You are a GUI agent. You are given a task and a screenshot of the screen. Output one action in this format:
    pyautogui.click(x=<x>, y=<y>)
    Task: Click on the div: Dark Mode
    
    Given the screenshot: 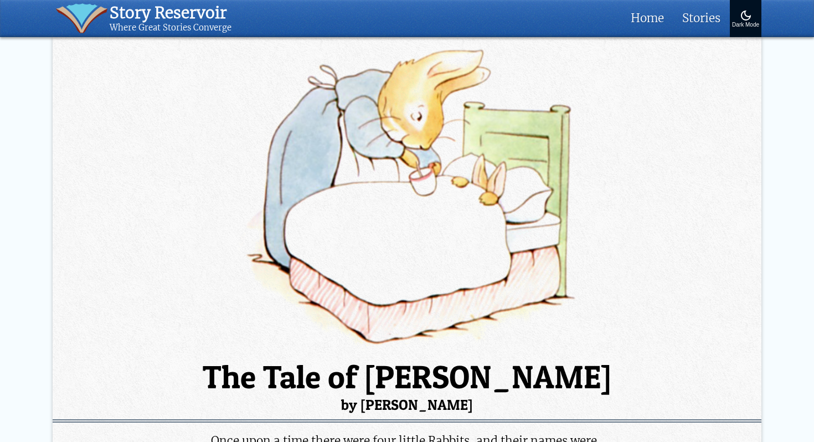 What is the action you would take?
    pyautogui.click(x=745, y=25)
    